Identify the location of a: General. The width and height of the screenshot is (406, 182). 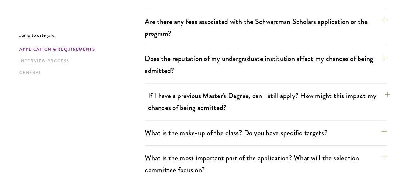
(80, 73).